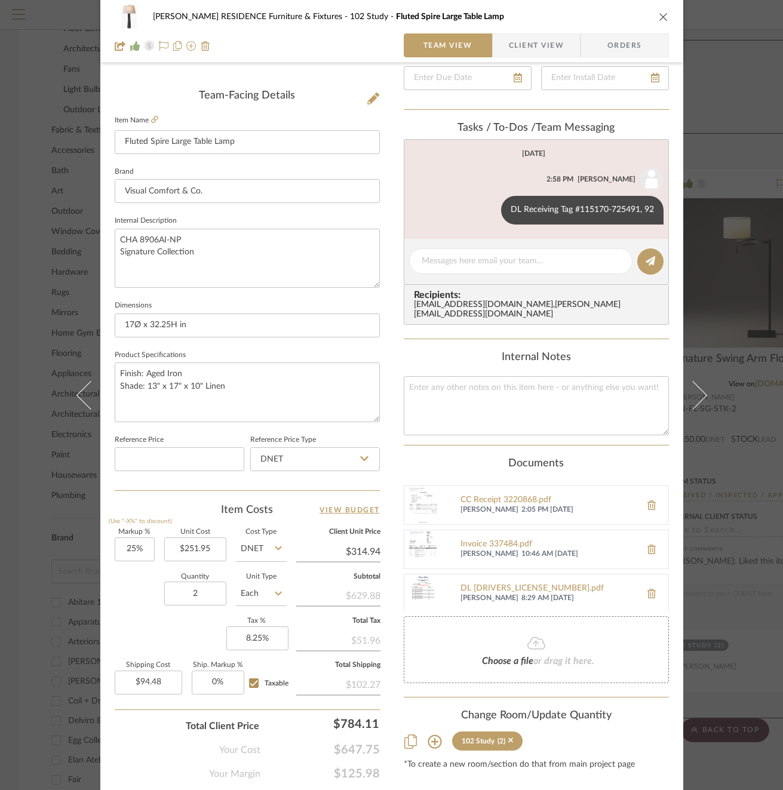 The image size is (783, 790). I want to click on input: Enter Item Name, so click(247, 142).